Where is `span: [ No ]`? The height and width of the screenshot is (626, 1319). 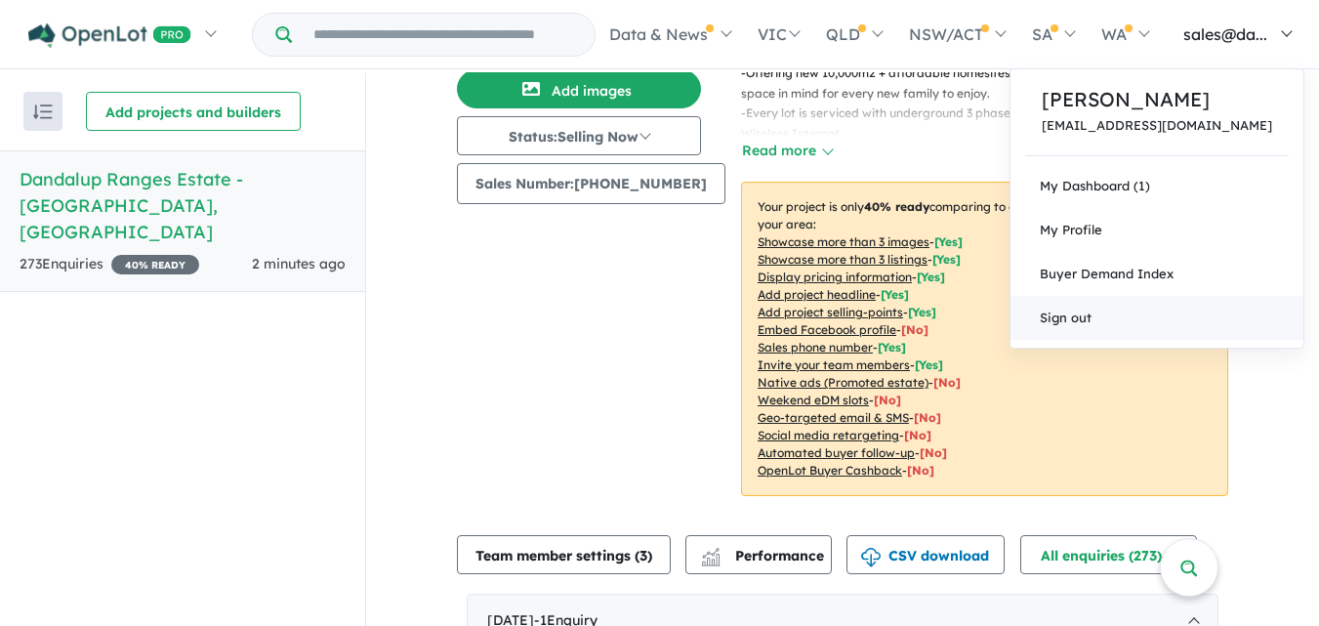 span: [ No ] is located at coordinates (914, 329).